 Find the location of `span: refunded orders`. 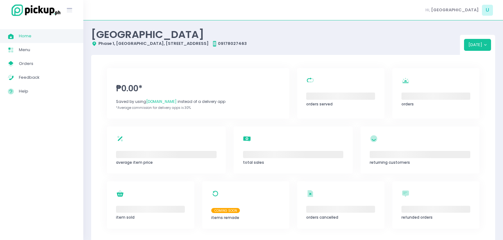

span: refunded orders is located at coordinates (417, 217).